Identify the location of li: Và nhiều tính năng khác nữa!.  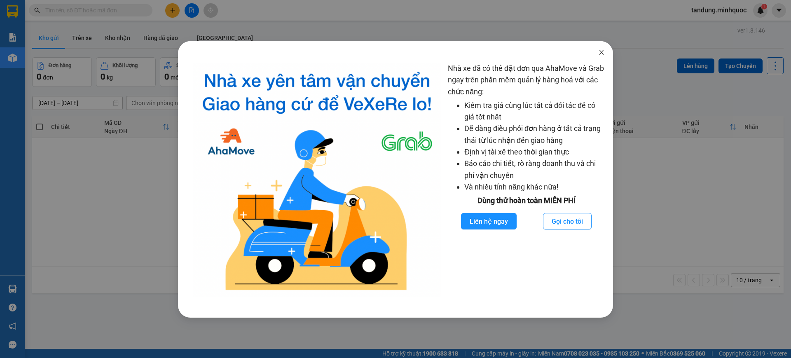
(534, 187).